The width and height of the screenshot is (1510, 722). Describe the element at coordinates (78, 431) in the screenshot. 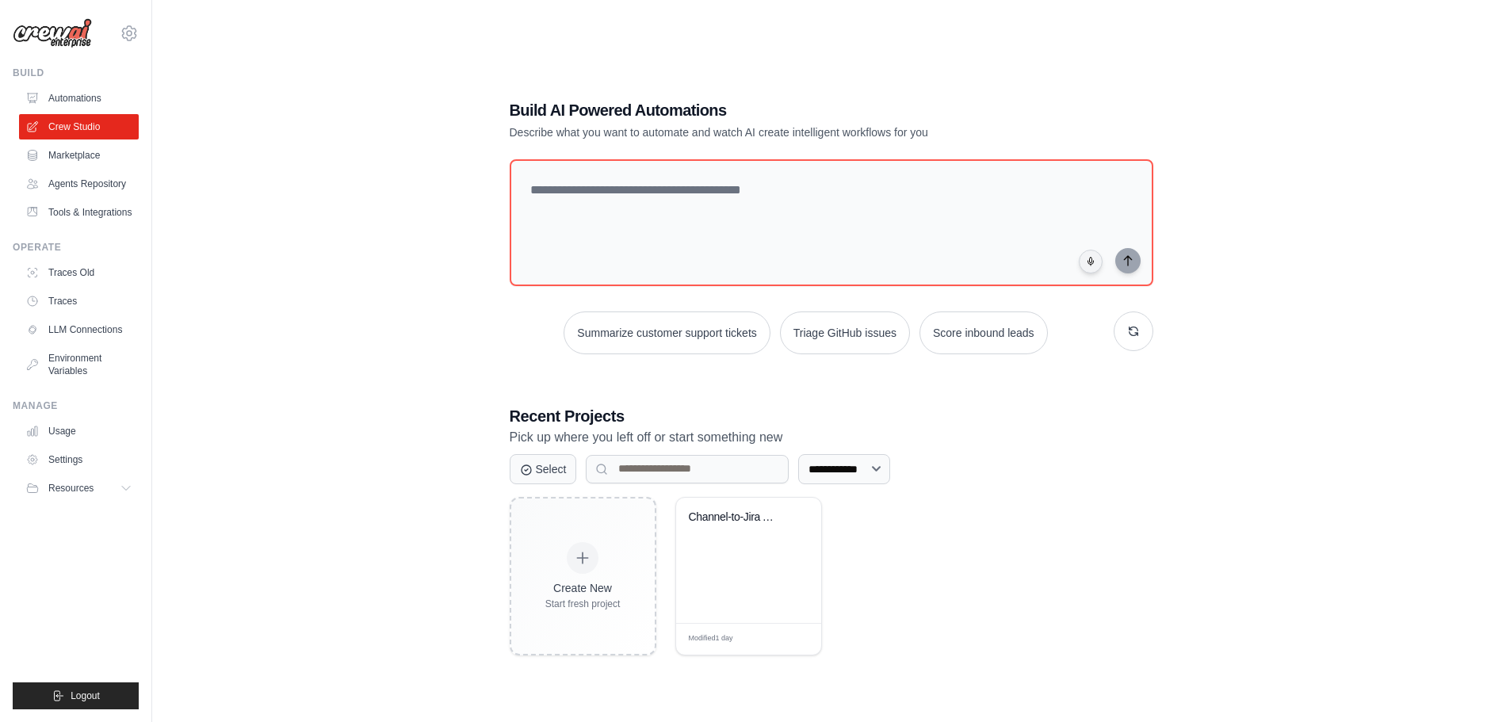

I see `a: Usage` at that location.